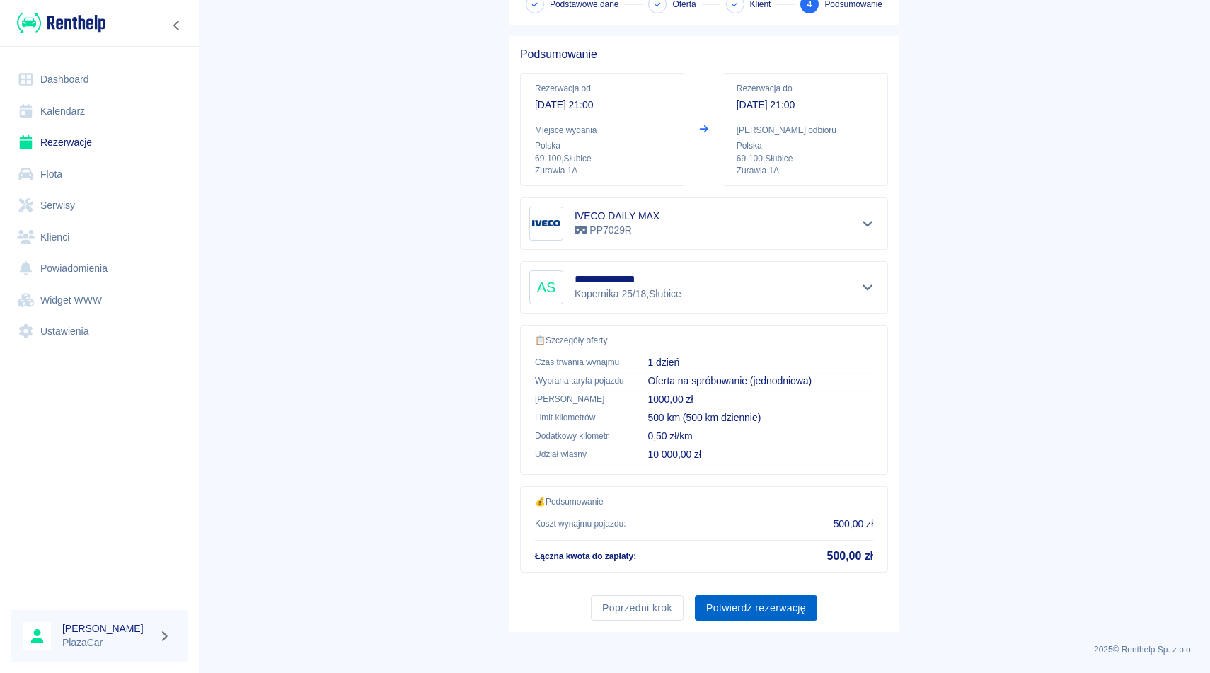 The height and width of the screenshot is (673, 1210). Describe the element at coordinates (704, 502) in the screenshot. I see `p: 💰 Podsumowanie` at that location.